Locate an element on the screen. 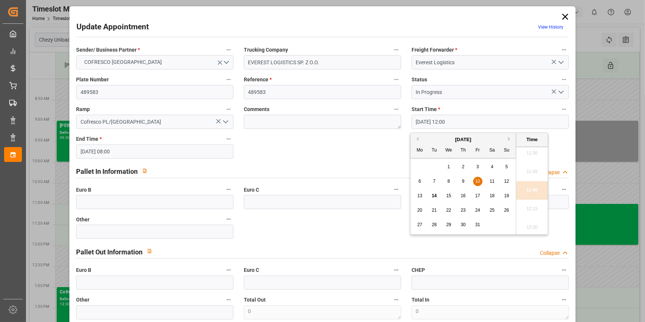 The height and width of the screenshot is (322, 645). input: Type to search/select is located at coordinates (155, 122).